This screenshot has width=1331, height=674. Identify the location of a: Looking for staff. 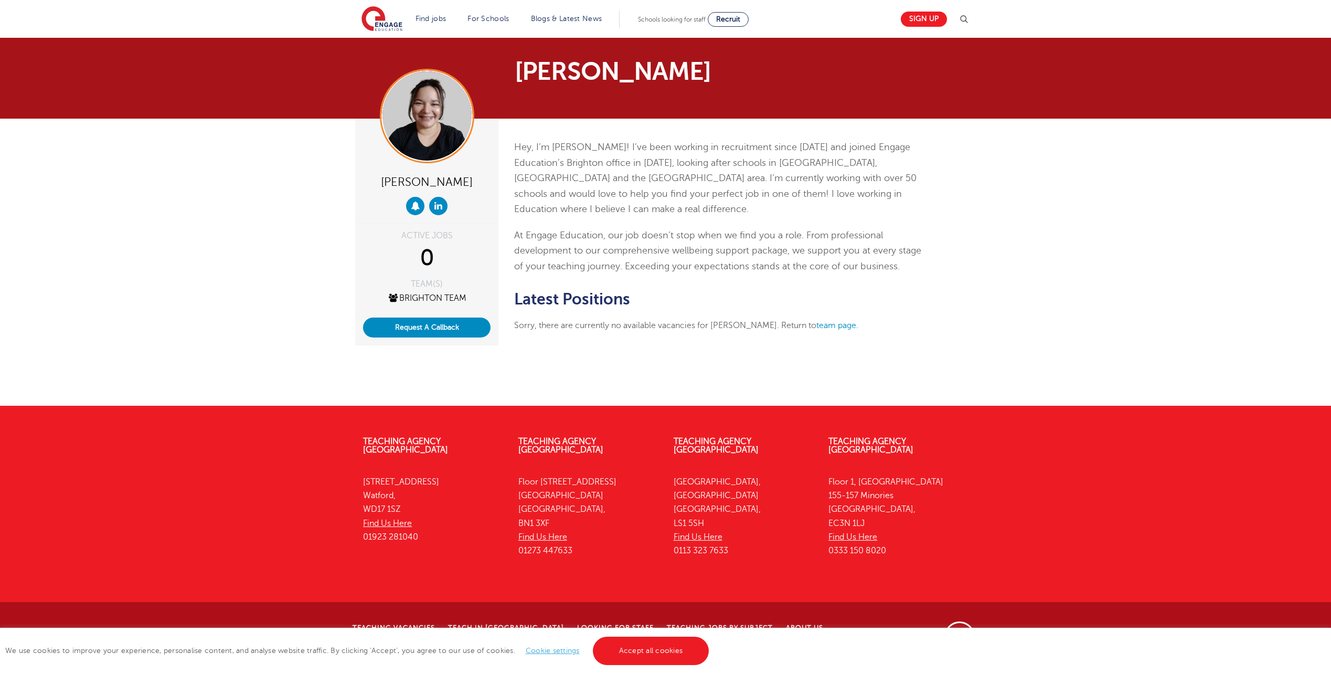
(615, 627).